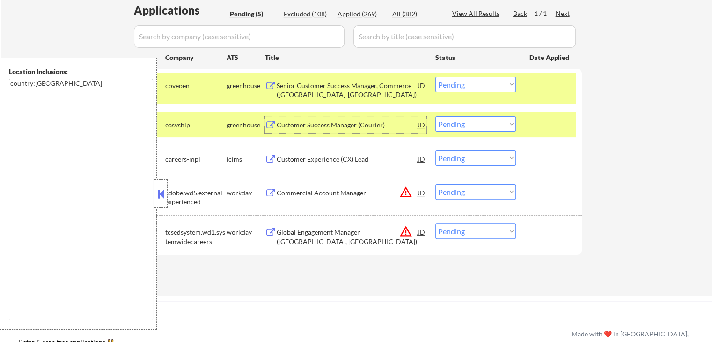 The width and height of the screenshot is (712, 342). What do you see at coordinates (196, 159) in the screenshot?
I see `div: careers-mpi` at bounding box center [196, 159].